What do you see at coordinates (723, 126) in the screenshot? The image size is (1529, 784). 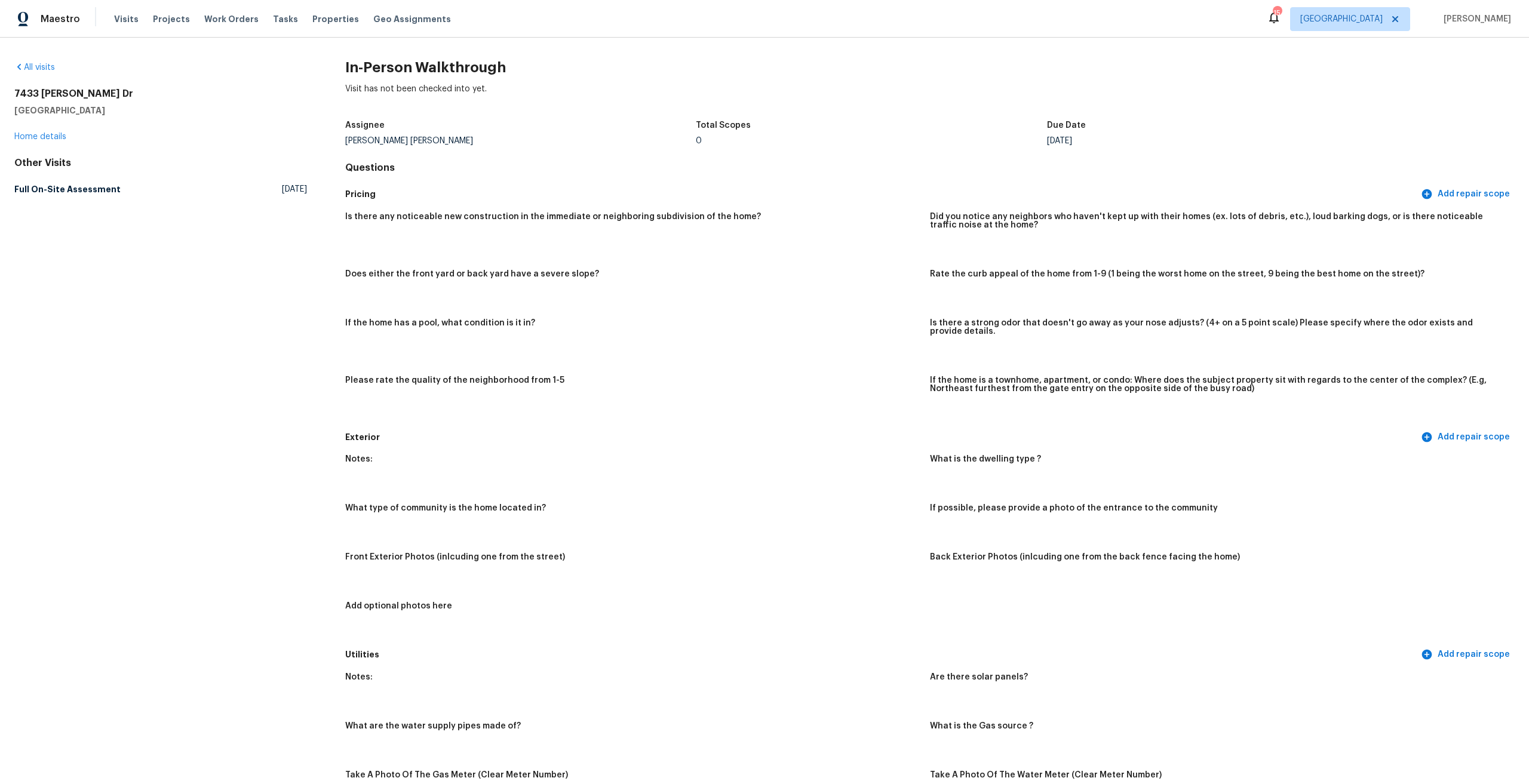 I see `h5: Total Scopes` at bounding box center [723, 126].